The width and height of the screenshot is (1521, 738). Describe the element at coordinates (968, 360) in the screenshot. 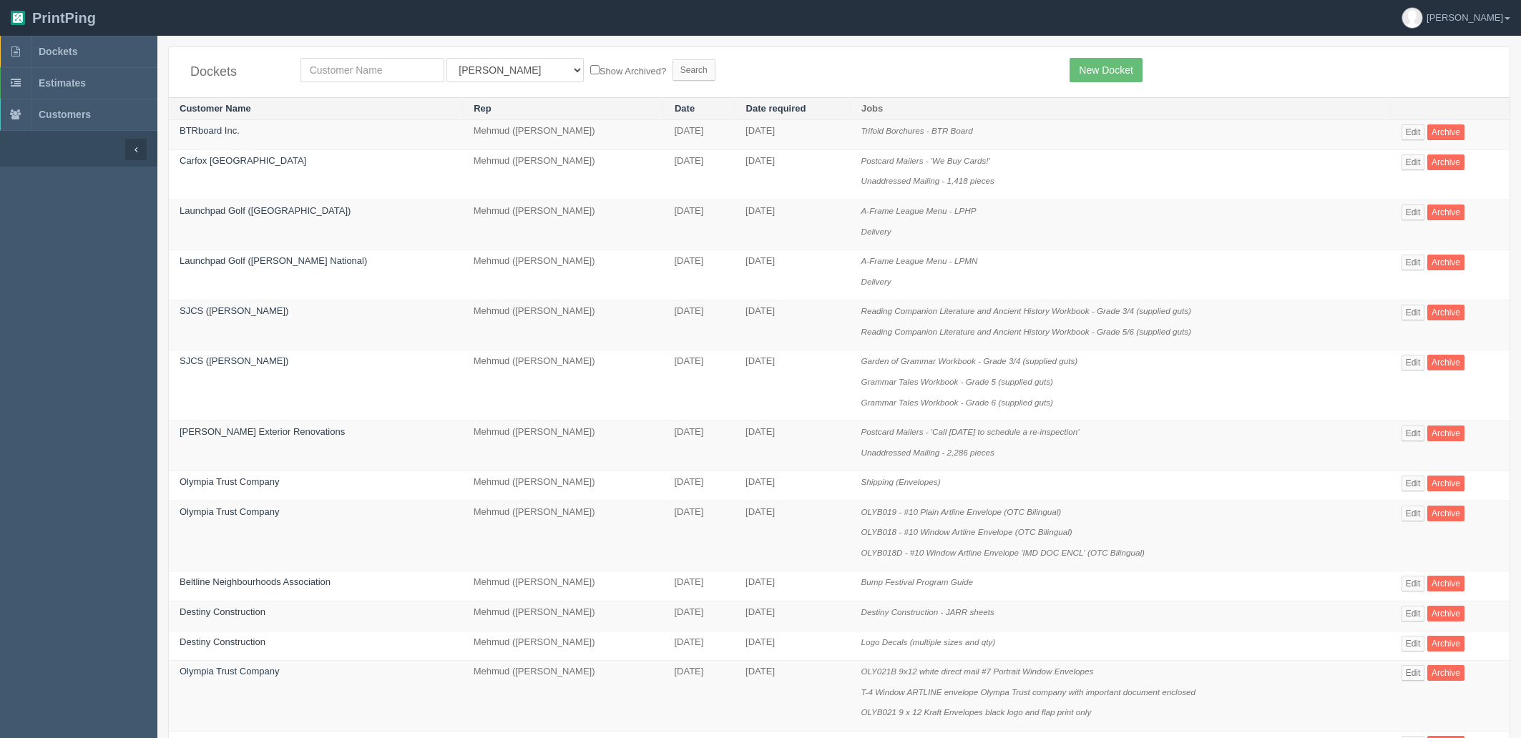

I see `i: Garden of Grammar Workbook - Grade 3/4 (supplied guts)` at that location.